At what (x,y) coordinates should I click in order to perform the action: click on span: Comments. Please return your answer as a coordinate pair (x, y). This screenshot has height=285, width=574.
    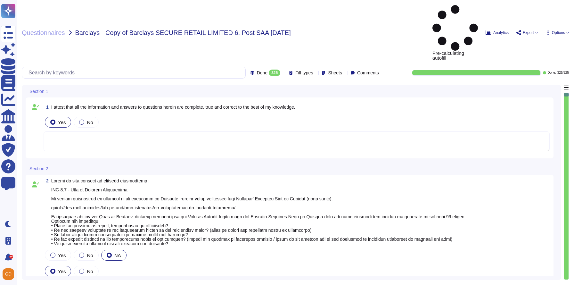
    Looking at the image, I should click on (368, 73).